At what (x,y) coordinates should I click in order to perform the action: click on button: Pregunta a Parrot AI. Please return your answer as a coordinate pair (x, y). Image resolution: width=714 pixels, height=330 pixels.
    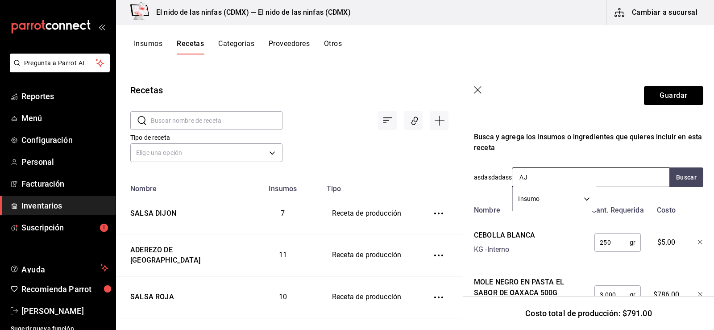
    Looking at the image, I should click on (60, 63).